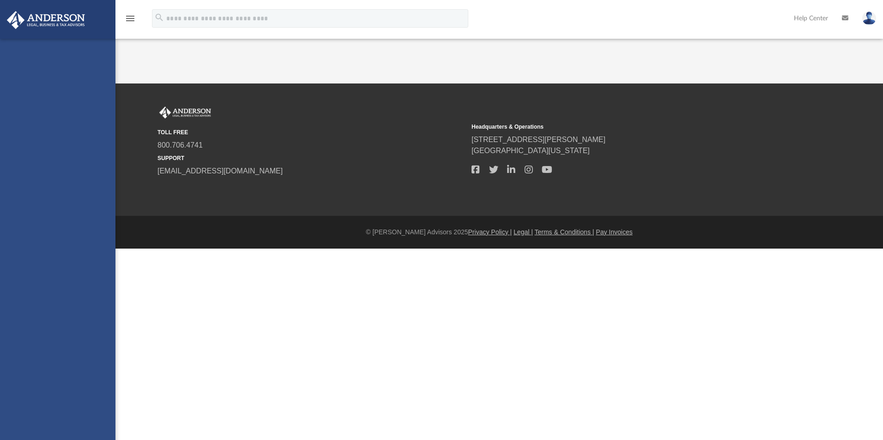  Describe the element at coordinates (130, 18) in the screenshot. I see `i: menu` at that location.